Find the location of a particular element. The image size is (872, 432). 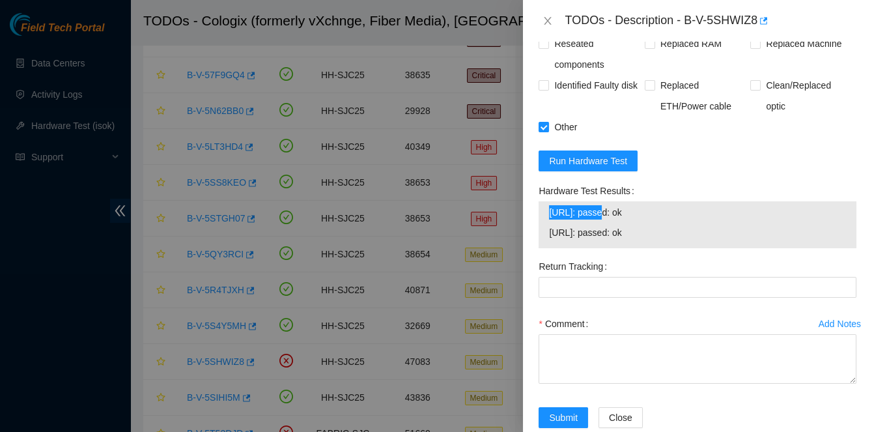

label: Hardware Test Results is located at coordinates (589, 191).